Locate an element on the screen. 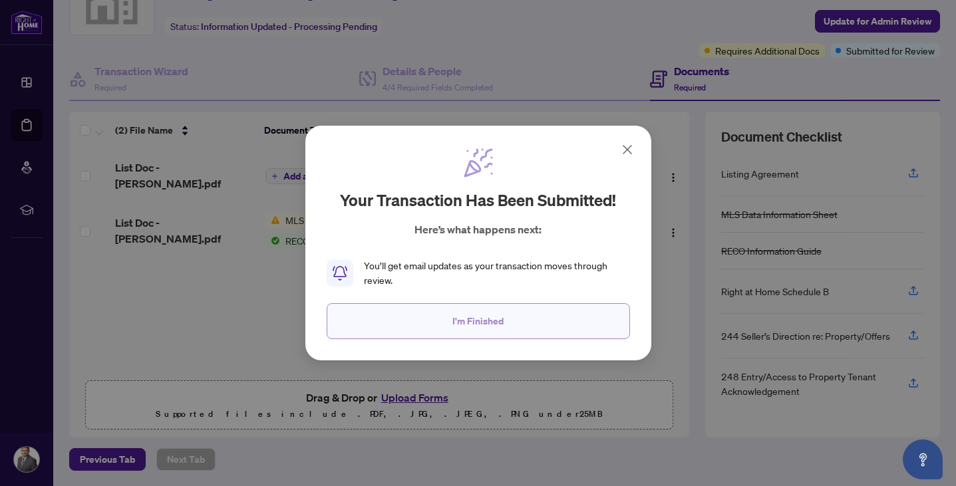 The height and width of the screenshot is (486, 956). button: I'm Finished is located at coordinates (478, 321).